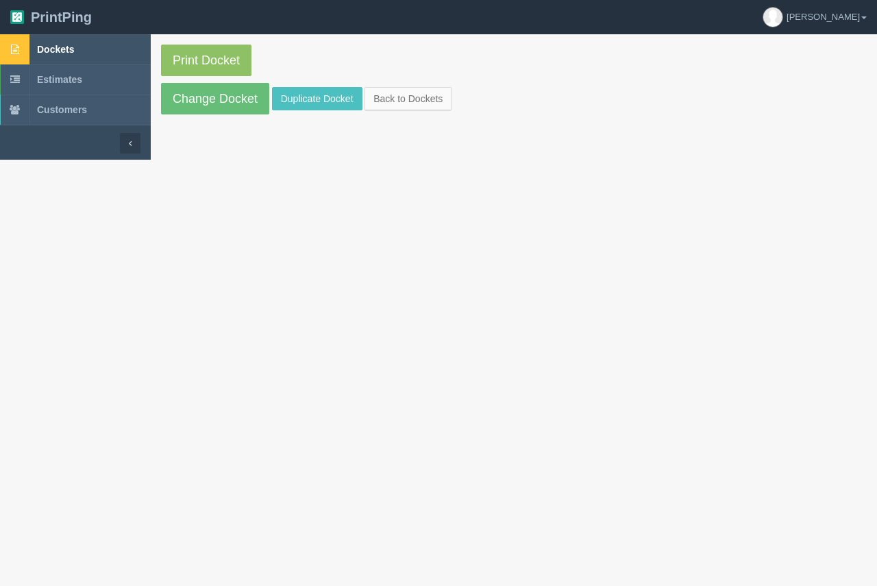 The width and height of the screenshot is (877, 586). Describe the element at coordinates (317, 99) in the screenshot. I see `a: Duplicate Docket` at that location.